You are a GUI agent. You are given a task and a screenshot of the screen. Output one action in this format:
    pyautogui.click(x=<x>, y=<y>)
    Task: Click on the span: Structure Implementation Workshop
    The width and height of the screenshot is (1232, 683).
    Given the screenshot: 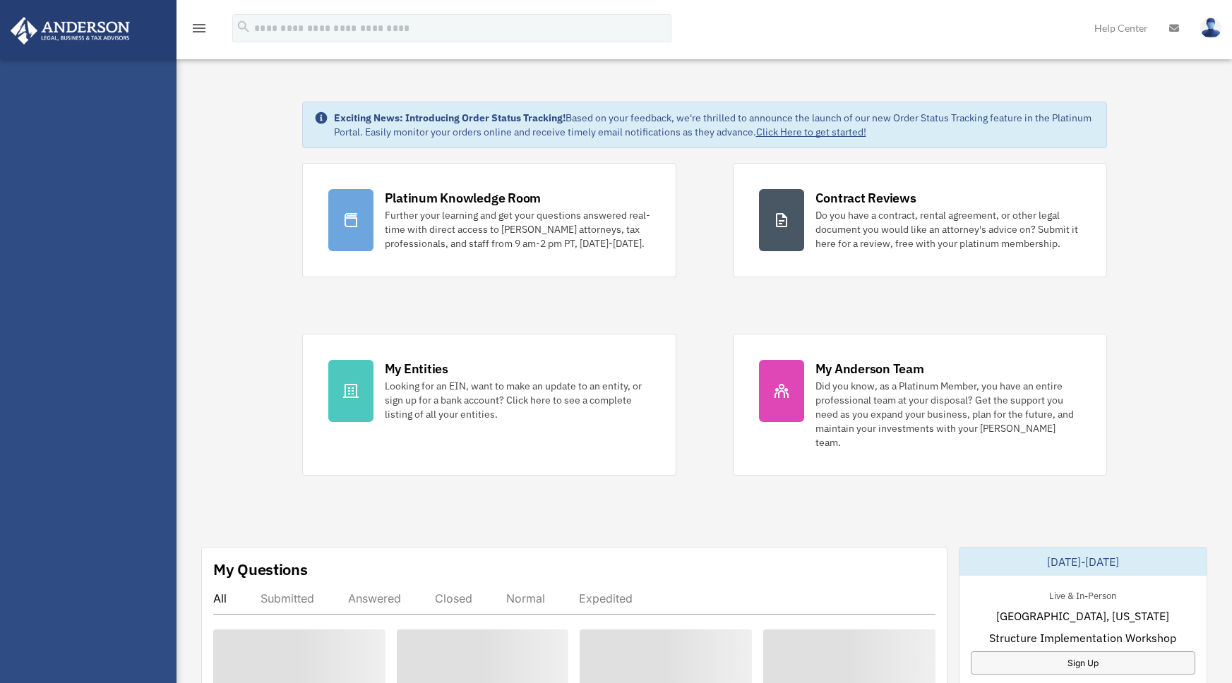 What is the action you would take?
    pyautogui.click(x=1082, y=638)
    